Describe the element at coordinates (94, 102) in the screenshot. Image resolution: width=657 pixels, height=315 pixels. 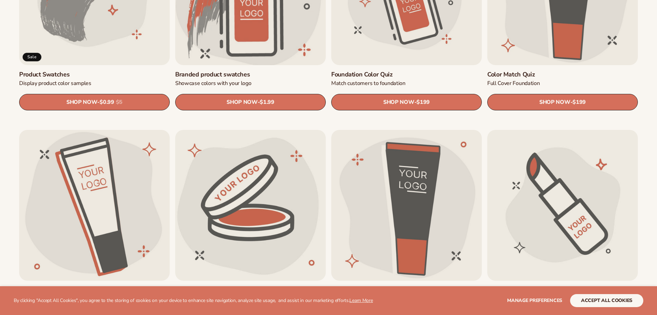
I see `a: SHOP NOW- $0.99 $5` at that location.